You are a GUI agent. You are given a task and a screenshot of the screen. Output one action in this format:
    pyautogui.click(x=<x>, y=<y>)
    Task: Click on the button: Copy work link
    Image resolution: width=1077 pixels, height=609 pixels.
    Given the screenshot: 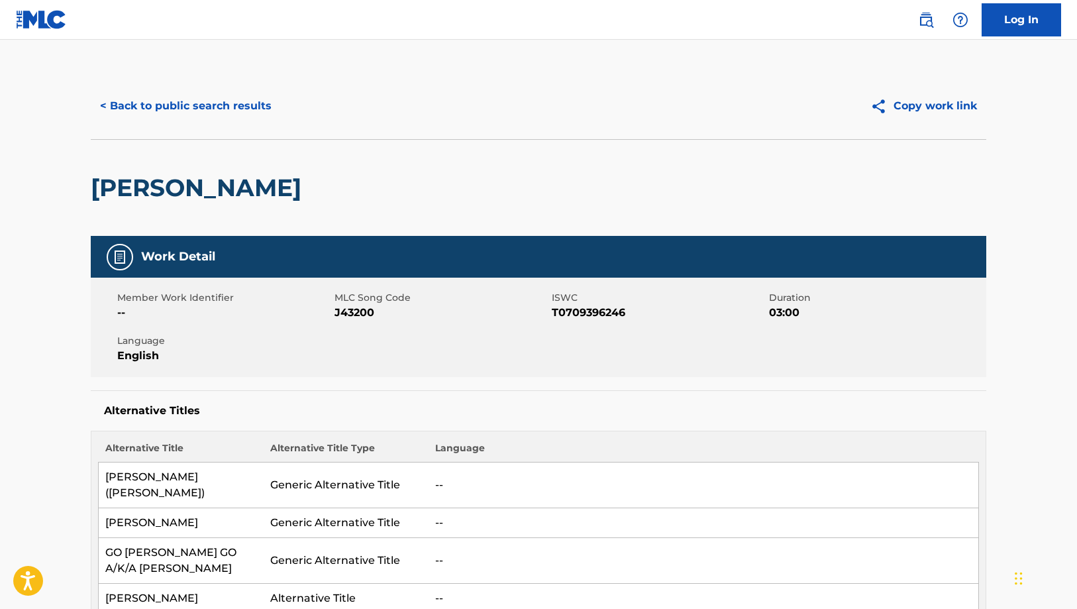 What is the action you would take?
    pyautogui.click(x=923, y=106)
    